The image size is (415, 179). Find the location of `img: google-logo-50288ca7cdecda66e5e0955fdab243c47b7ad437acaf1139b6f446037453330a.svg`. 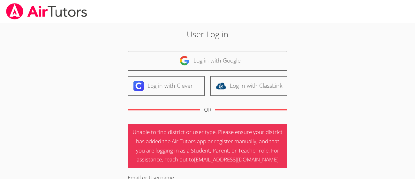

img: google-logo-50288ca7cdecda66e5e0955fdab243c47b7ad437acaf1139b6f446037453330a.svg is located at coordinates (184, 61).